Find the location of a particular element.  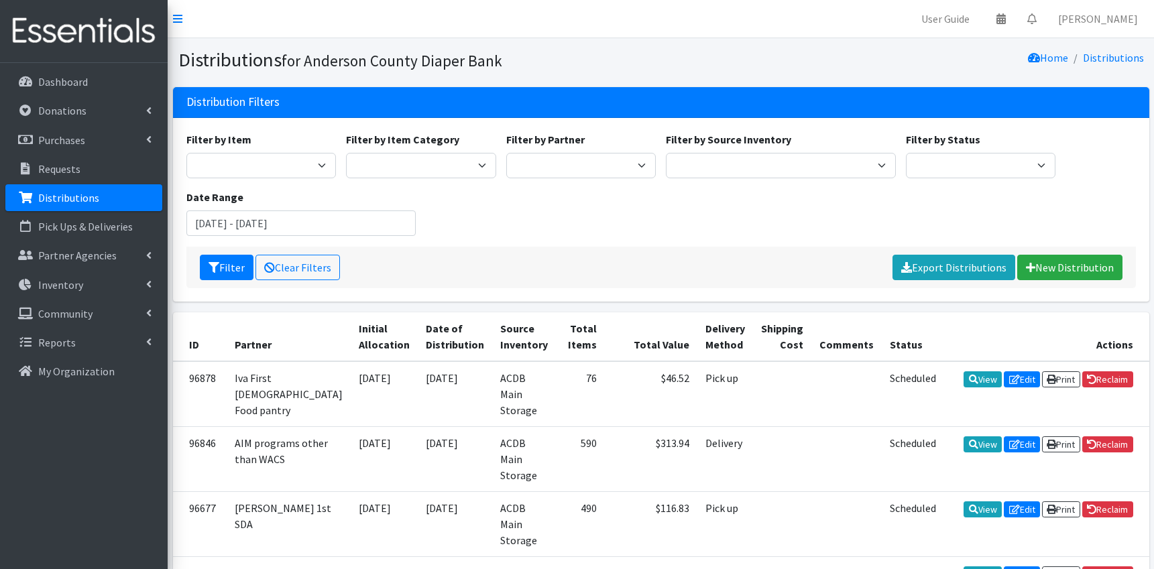

a: Pick Ups & Deliveries is located at coordinates (84, 227).